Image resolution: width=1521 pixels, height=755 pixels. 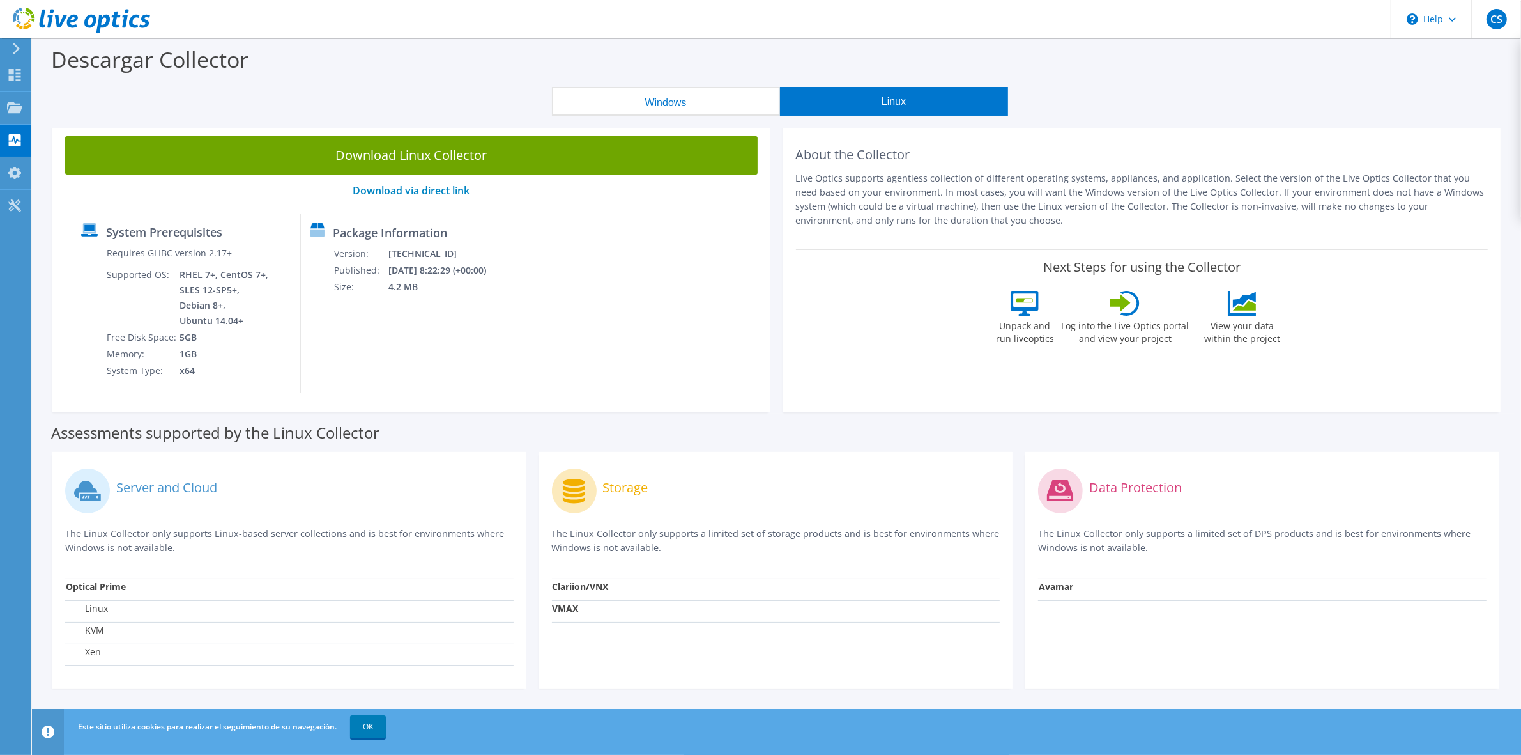 What do you see at coordinates (626, 488) in the screenshot?
I see `label: Storage` at bounding box center [626, 488].